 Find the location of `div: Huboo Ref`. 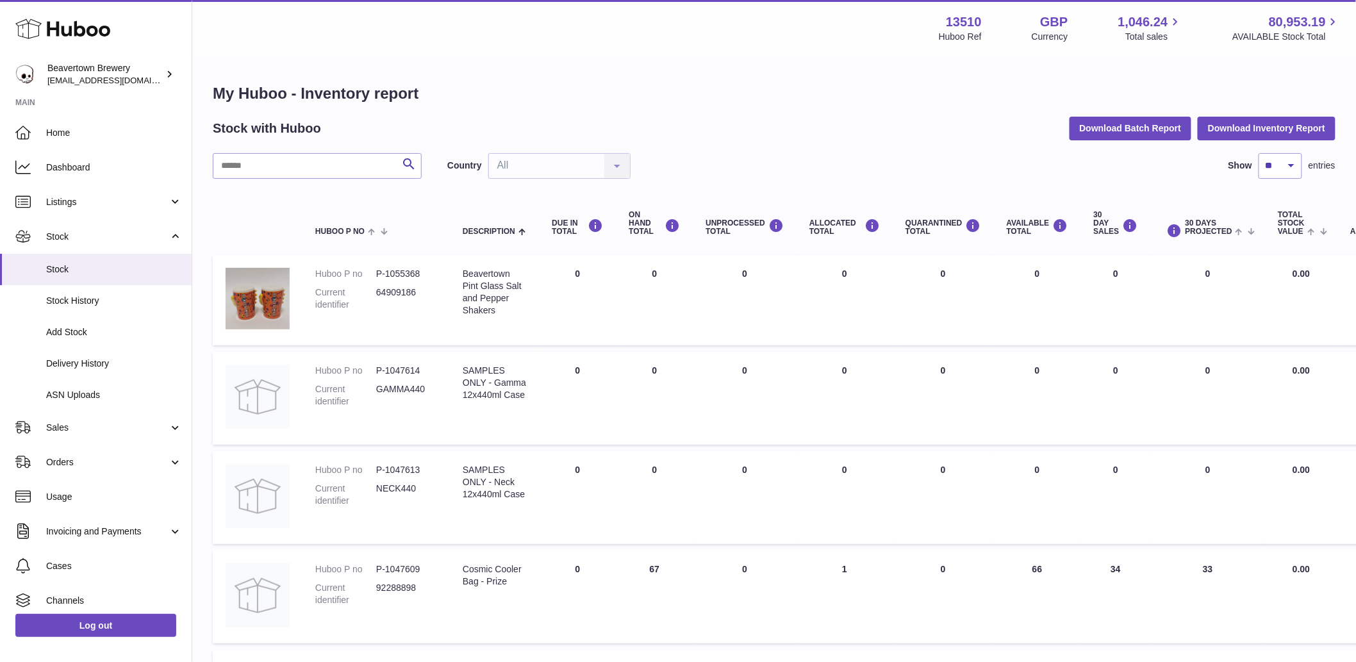

div: Huboo Ref is located at coordinates (960, 37).